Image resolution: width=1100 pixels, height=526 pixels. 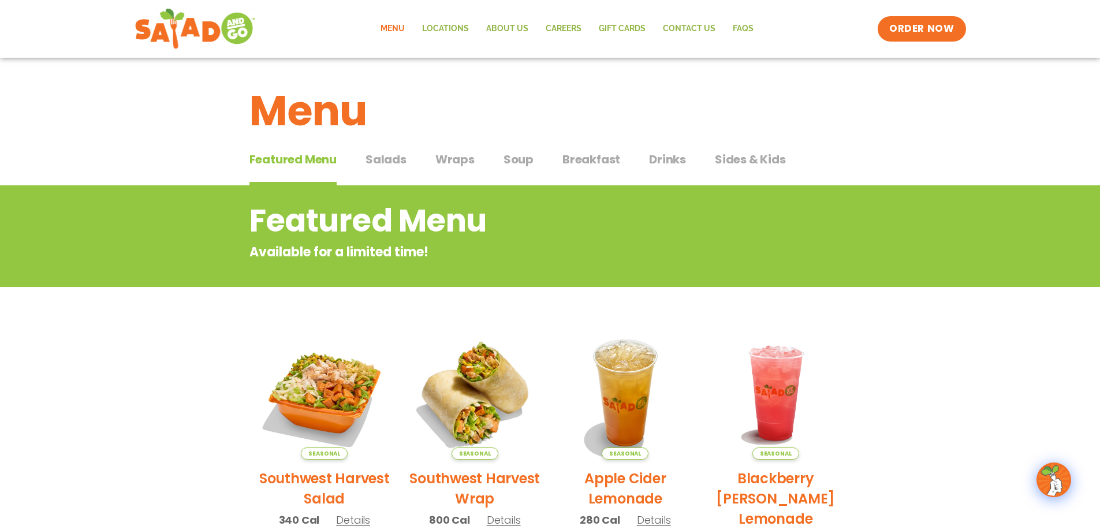 I want to click on a: Careers, so click(x=564, y=29).